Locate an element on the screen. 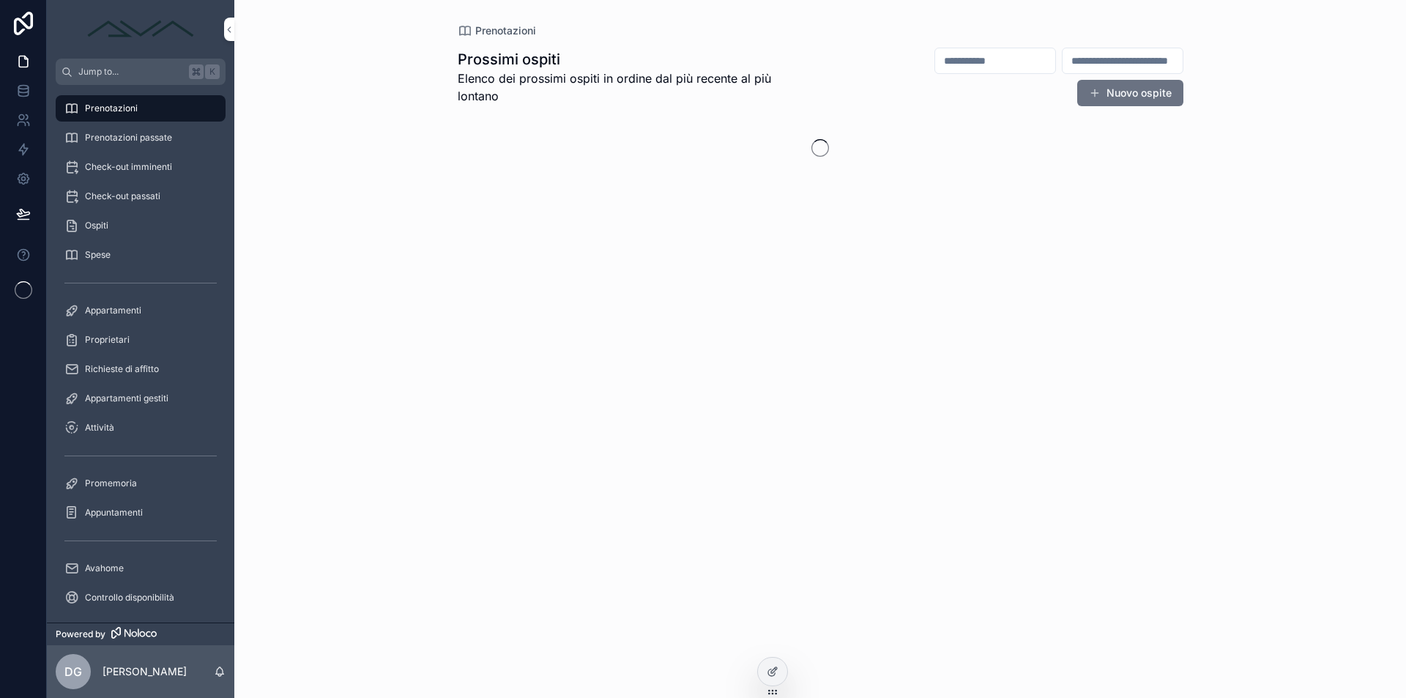 Image resolution: width=1406 pixels, height=698 pixels. span: DG is located at coordinates (73, 671).